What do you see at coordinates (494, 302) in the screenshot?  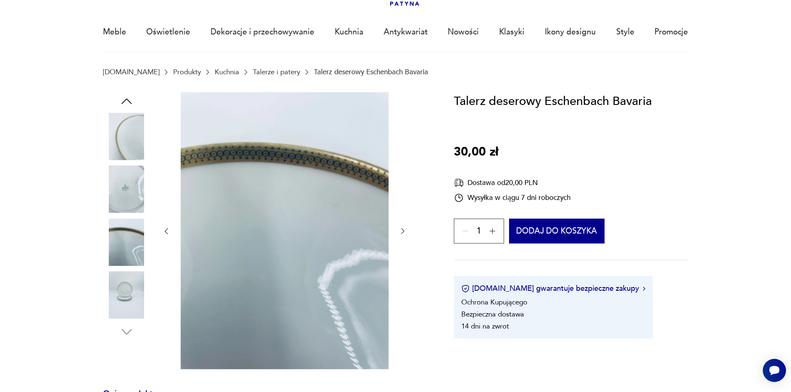 I see `li: Ochrona Kupującego` at bounding box center [494, 302].